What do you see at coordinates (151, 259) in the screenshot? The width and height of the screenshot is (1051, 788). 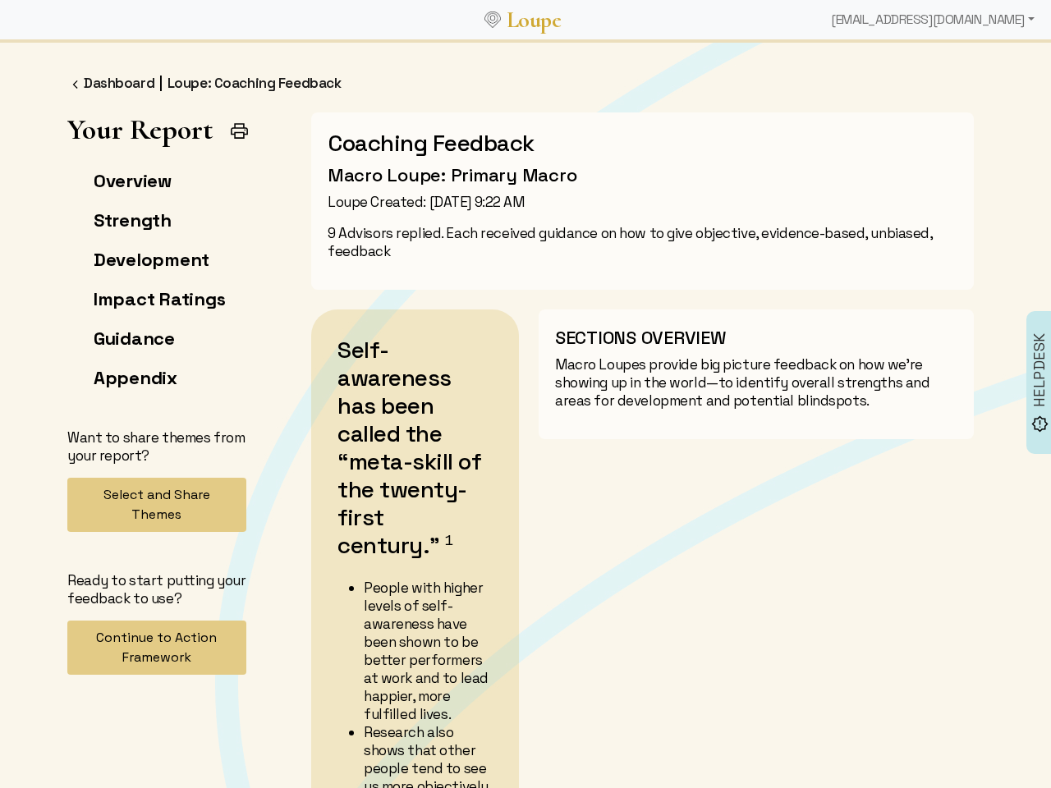 I see `a: Development` at bounding box center [151, 259].